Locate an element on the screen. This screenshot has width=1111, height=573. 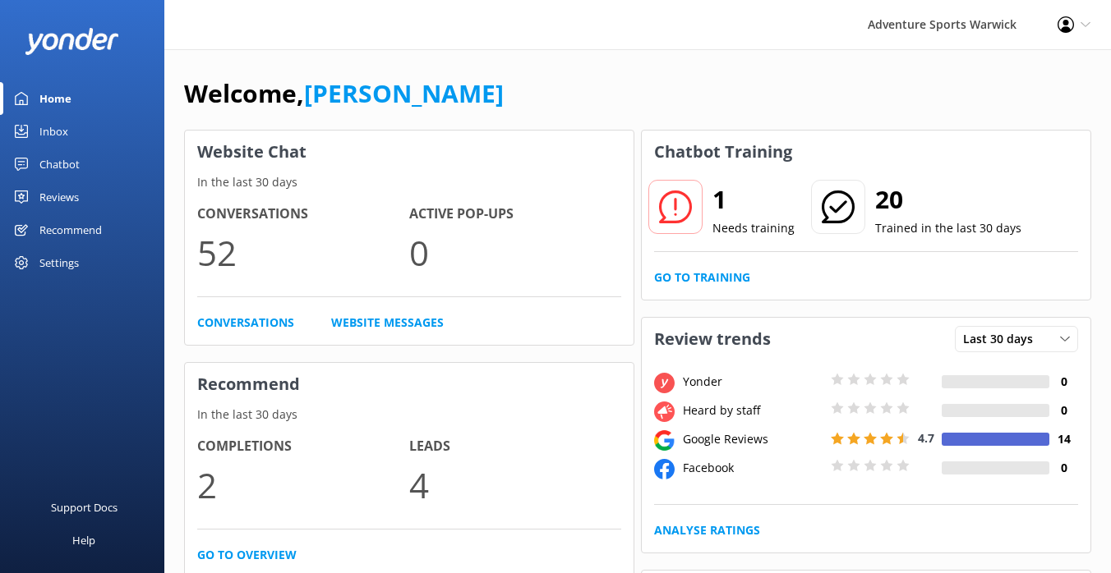
p: Trained in the last 30 days is located at coordinates (948, 228).